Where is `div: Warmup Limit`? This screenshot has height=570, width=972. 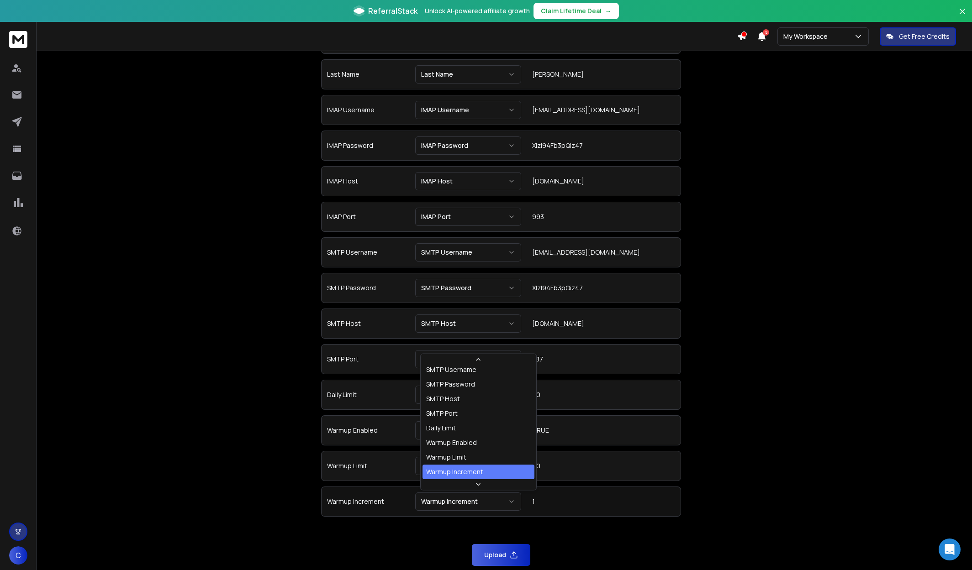 div: Warmup Limit is located at coordinates (446, 458).